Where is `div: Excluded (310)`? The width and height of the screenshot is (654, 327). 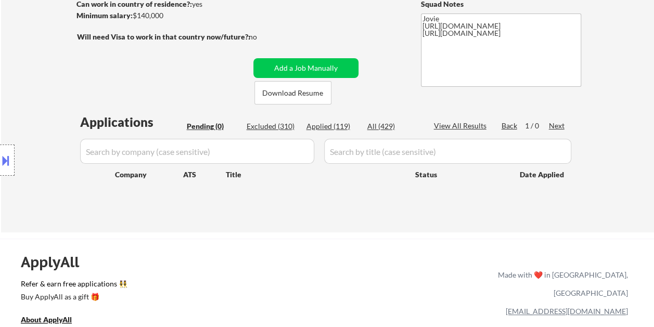
div: Excluded (310) is located at coordinates (273, 126).